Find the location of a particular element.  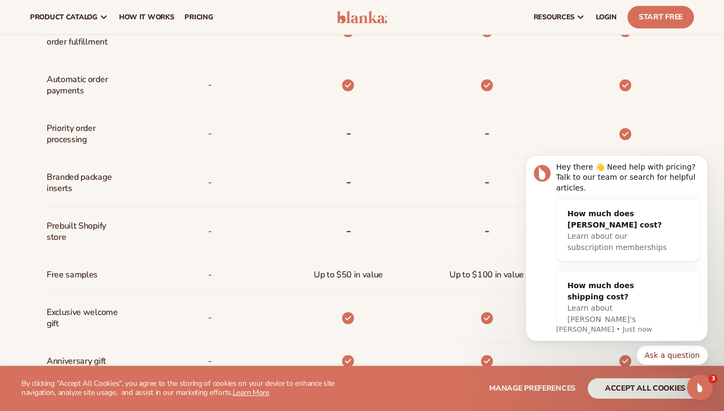

a: Learn More is located at coordinates (251, 392).